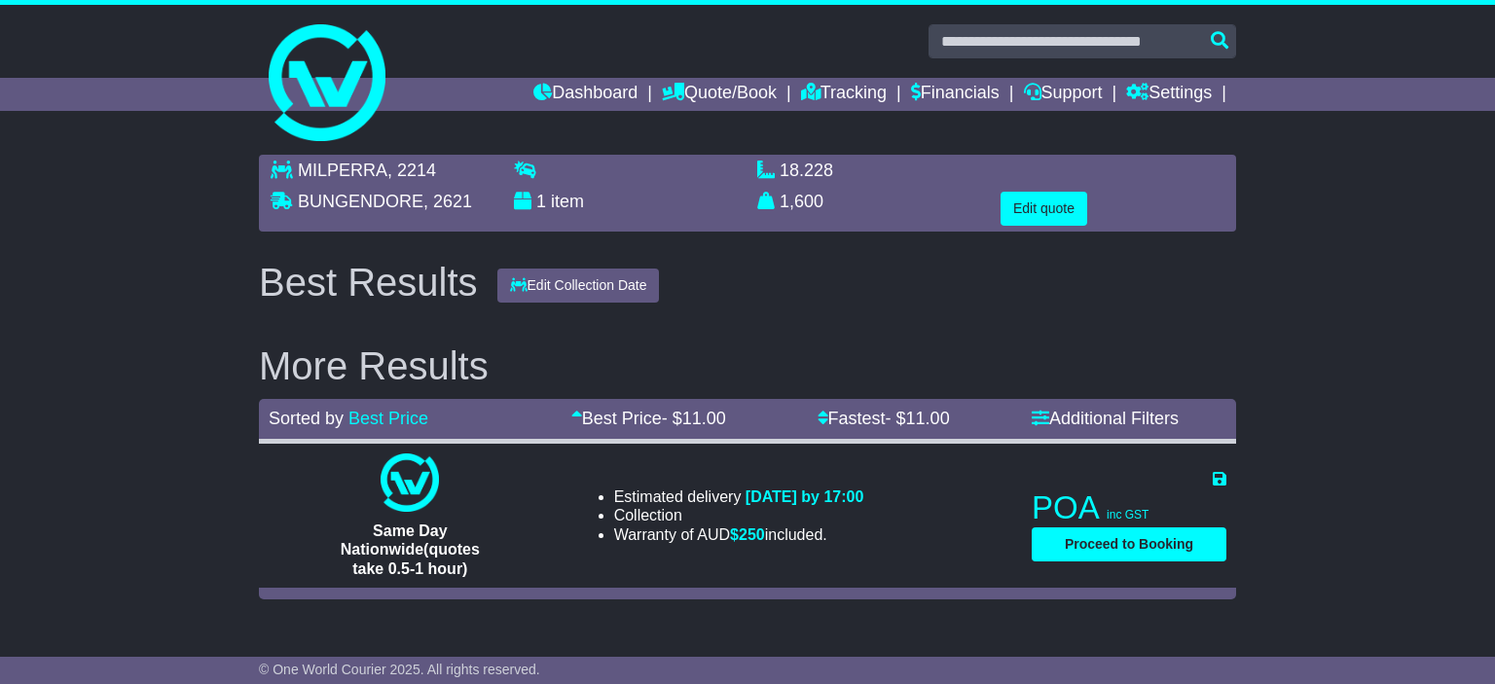  What do you see at coordinates (448, 202) in the screenshot?
I see `span: , 2621` at bounding box center [448, 202].